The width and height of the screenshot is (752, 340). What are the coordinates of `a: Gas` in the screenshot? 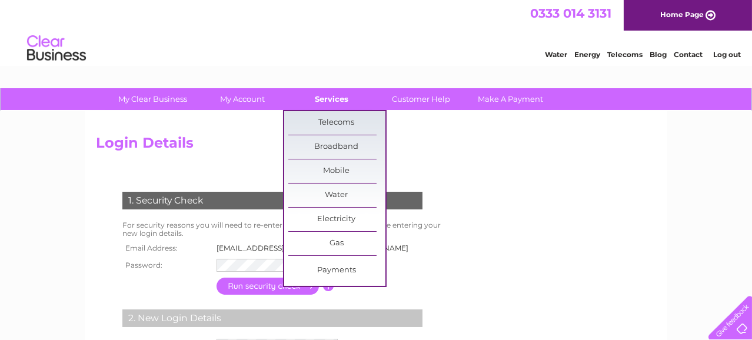 It's located at (337, 244).